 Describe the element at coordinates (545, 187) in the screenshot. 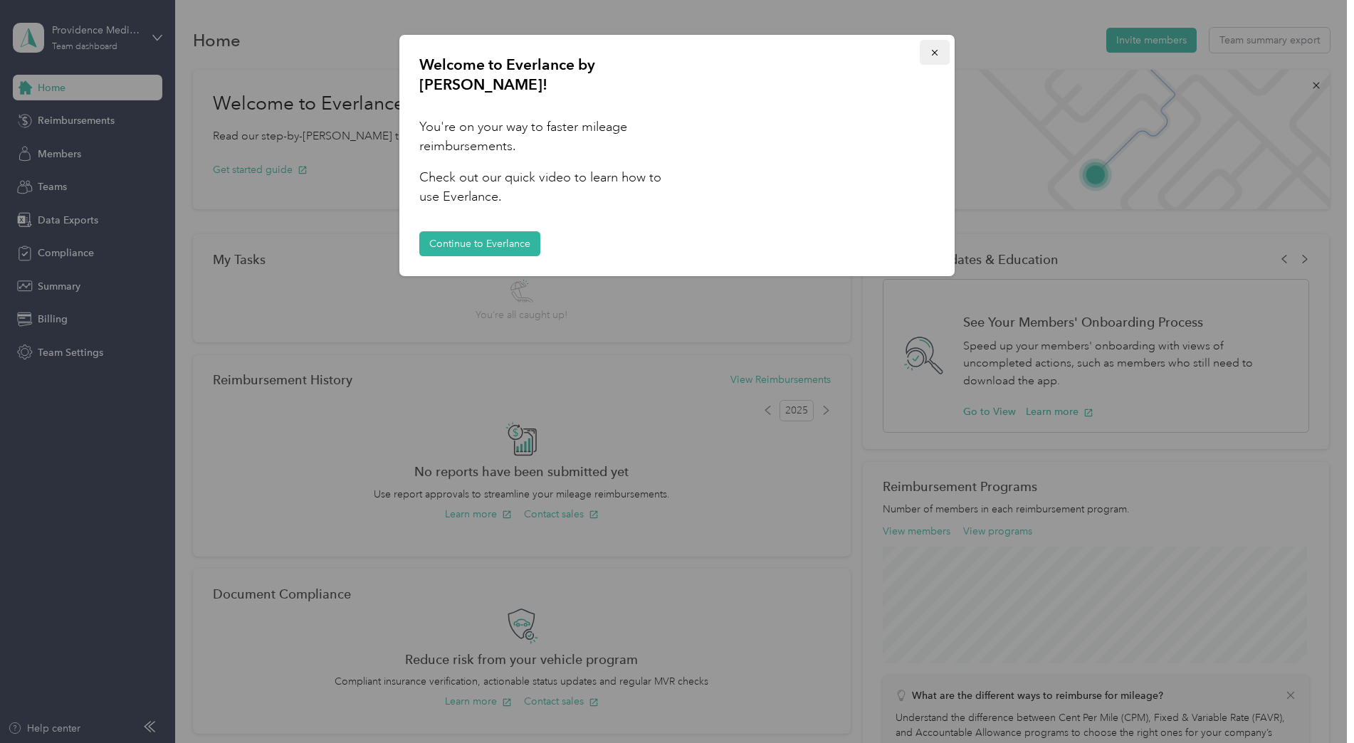

I see `h2: Check out our quick video to learn how to use Everlance.` at that location.